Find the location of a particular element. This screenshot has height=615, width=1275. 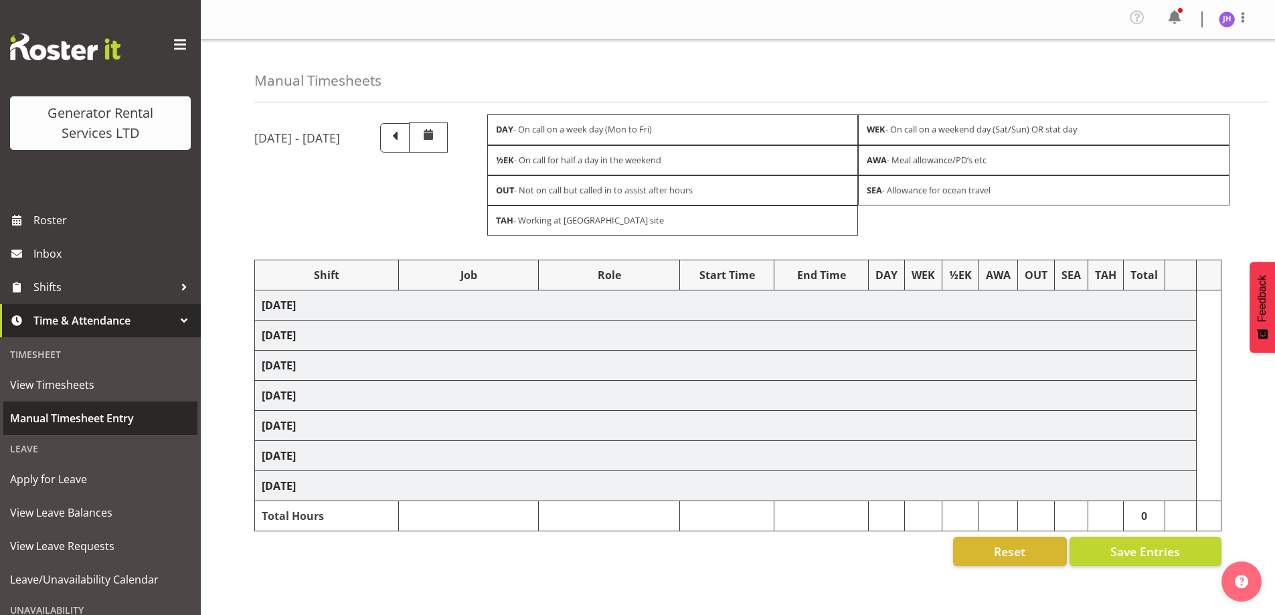

strong: TAH is located at coordinates (505, 220).